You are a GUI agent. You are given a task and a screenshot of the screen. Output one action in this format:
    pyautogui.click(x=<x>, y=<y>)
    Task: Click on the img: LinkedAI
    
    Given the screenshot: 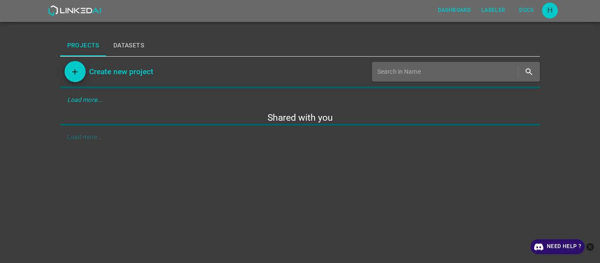 What is the action you would take?
    pyautogui.click(x=74, y=11)
    